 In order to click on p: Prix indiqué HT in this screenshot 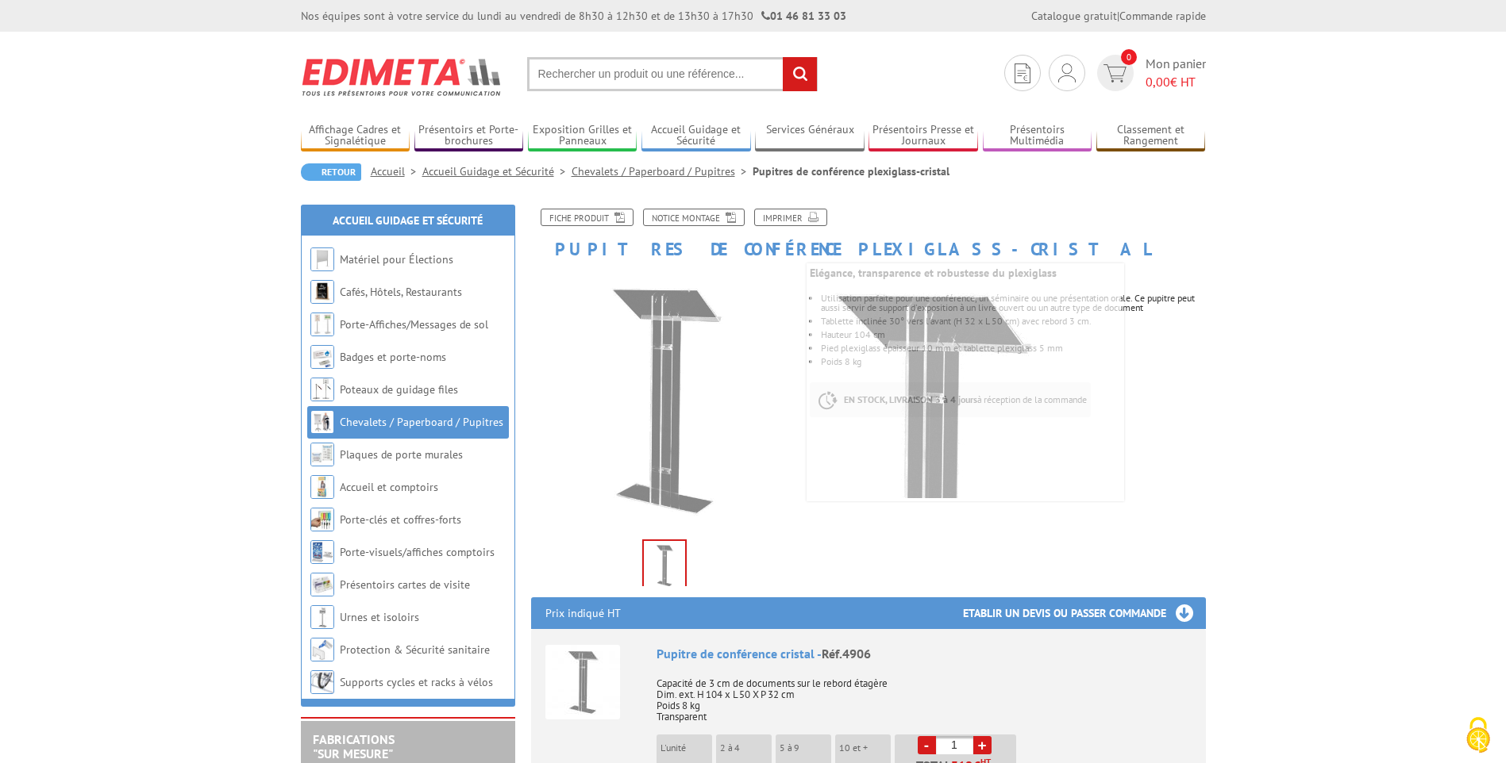, I will do `click(583, 613)`.